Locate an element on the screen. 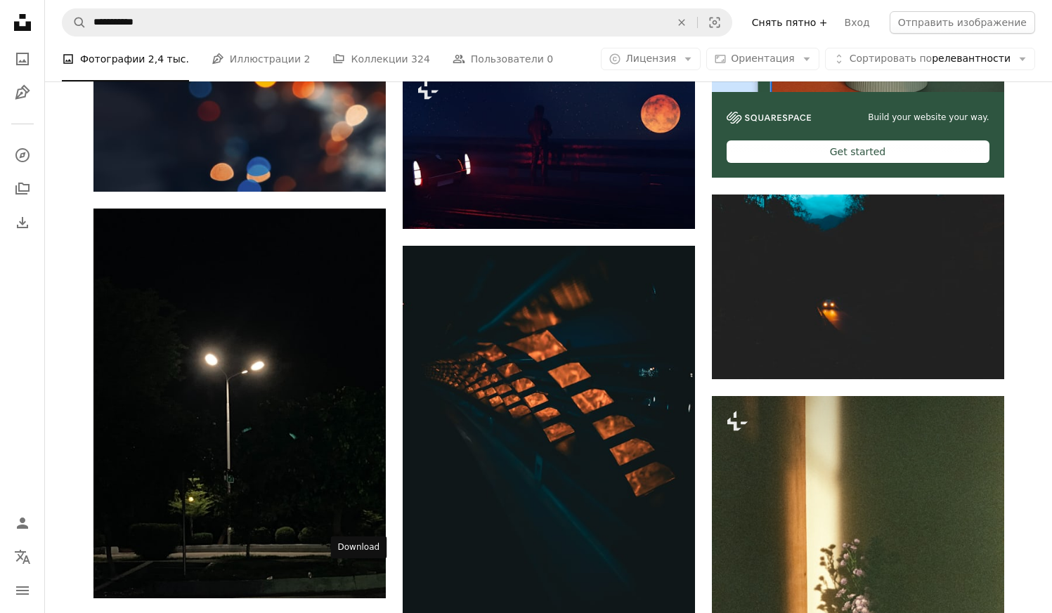 The image size is (1052, 613). button: Лицензия is located at coordinates (651, 59).